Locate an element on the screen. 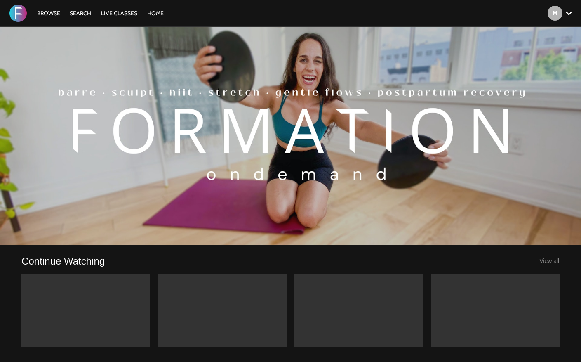  a: View all is located at coordinates (549, 261).